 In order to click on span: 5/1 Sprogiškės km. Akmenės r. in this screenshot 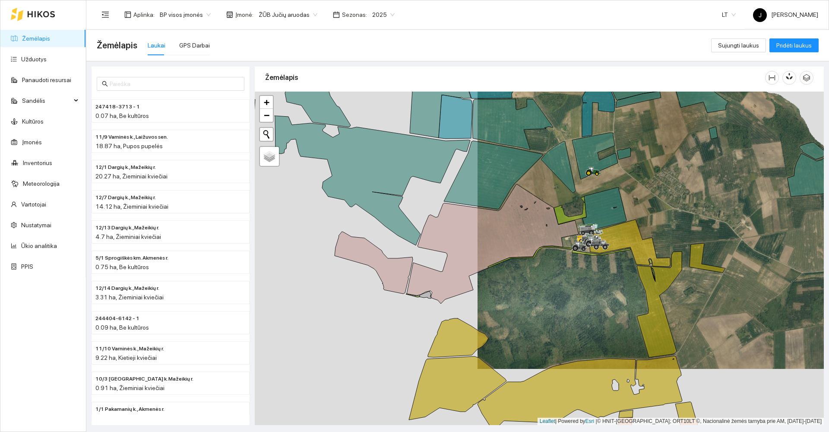, I will do `click(132, 258)`.